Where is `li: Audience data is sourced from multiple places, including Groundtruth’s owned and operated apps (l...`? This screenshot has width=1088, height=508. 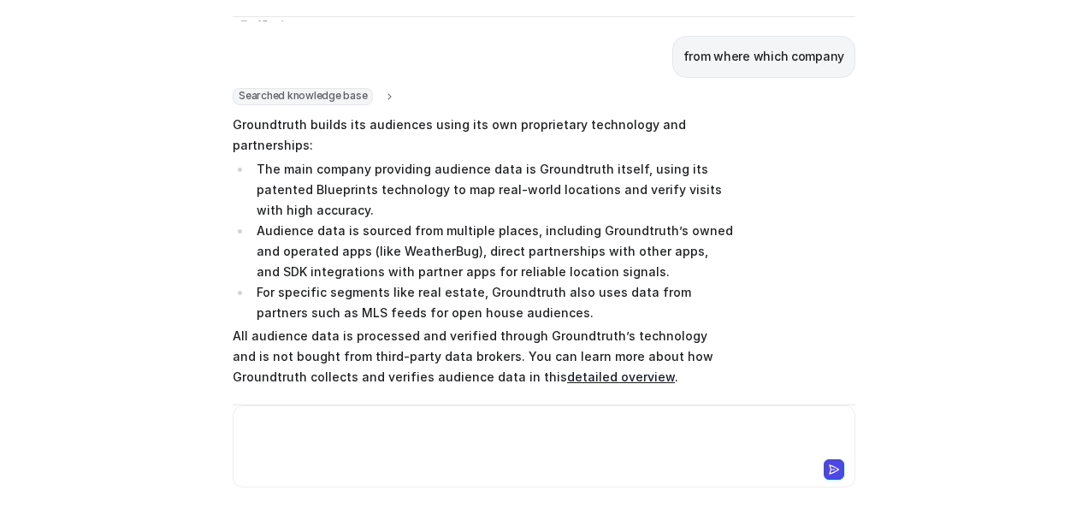 li: Audience data is sourced from multiple places, including Groundtruth’s owned and operated apps (l... is located at coordinates (492, 252).